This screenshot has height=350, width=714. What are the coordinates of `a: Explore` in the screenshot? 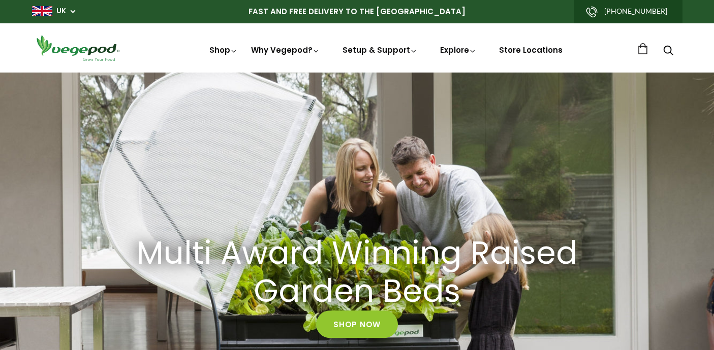 It's located at (458, 50).